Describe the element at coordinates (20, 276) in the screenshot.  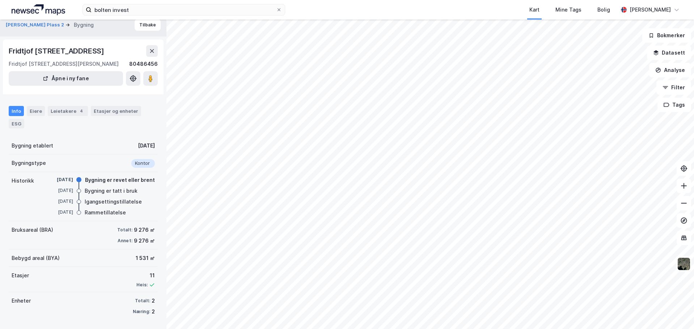
I see `div: Etasjer` at that location.